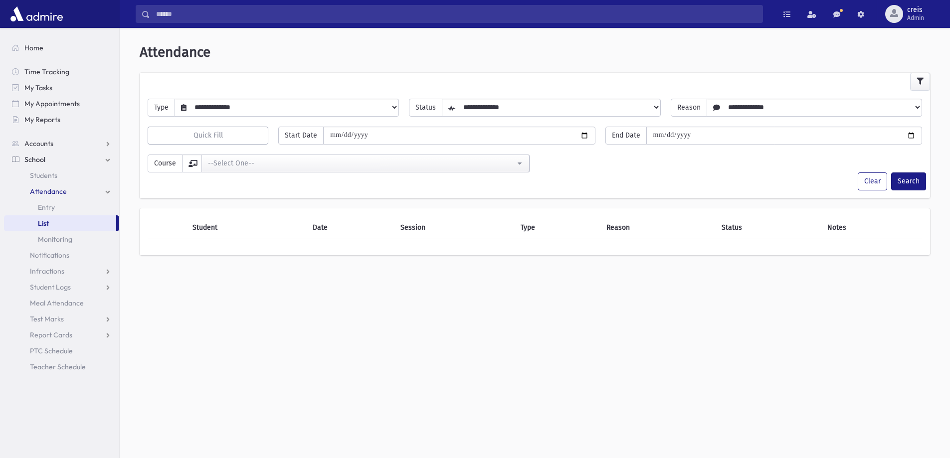 Image resolution: width=950 pixels, height=458 pixels. Describe the element at coordinates (34, 48) in the screenshot. I see `span: Home` at that location.